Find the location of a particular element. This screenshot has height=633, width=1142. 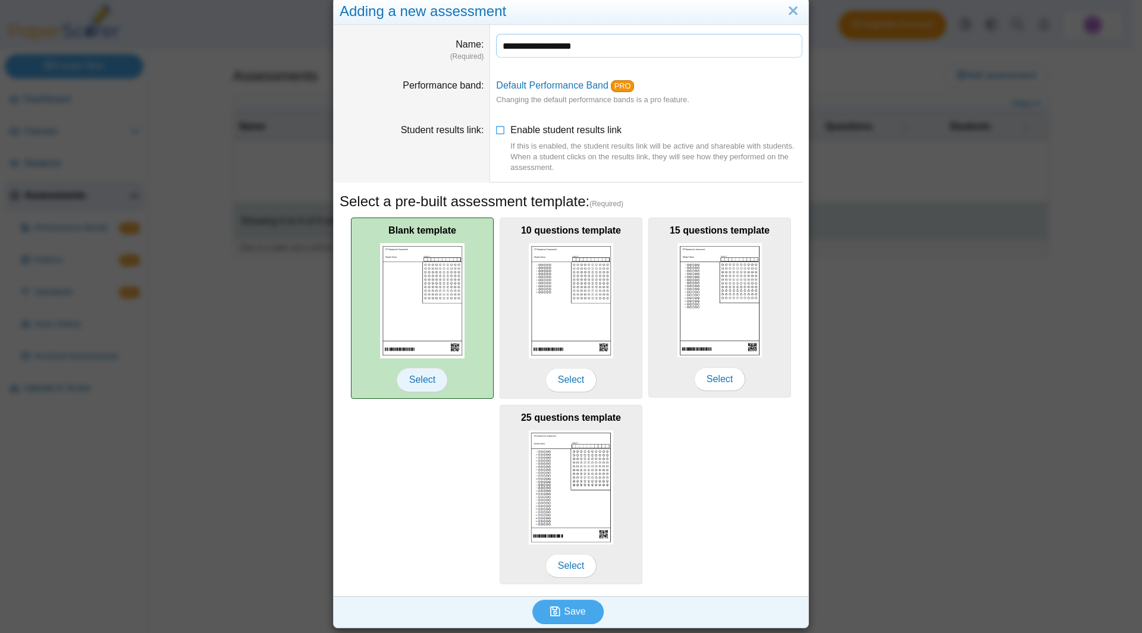

h5: Select a pre-built assessment template: is located at coordinates (571, 202).